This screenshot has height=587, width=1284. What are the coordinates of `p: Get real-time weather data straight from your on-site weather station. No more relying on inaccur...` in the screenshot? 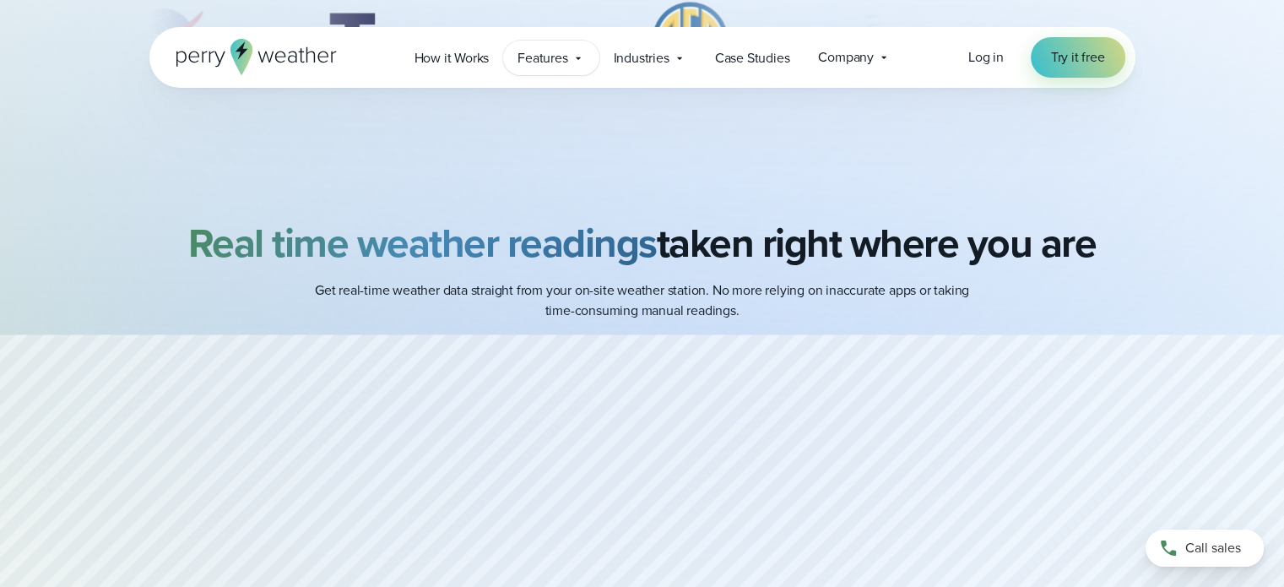 It's located at (642, 300).